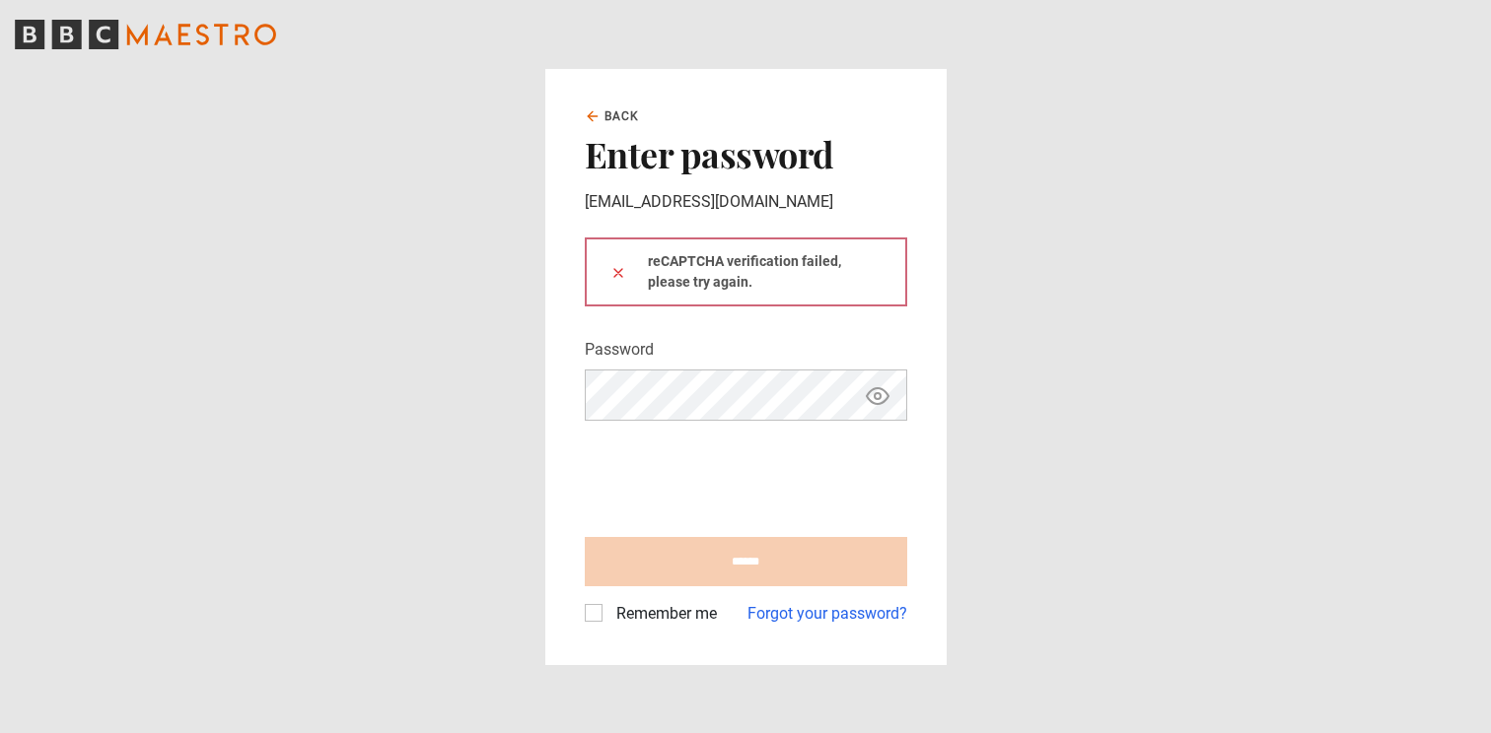  What do you see at coordinates (612, 116) in the screenshot?
I see `a: Back` at bounding box center [612, 116].